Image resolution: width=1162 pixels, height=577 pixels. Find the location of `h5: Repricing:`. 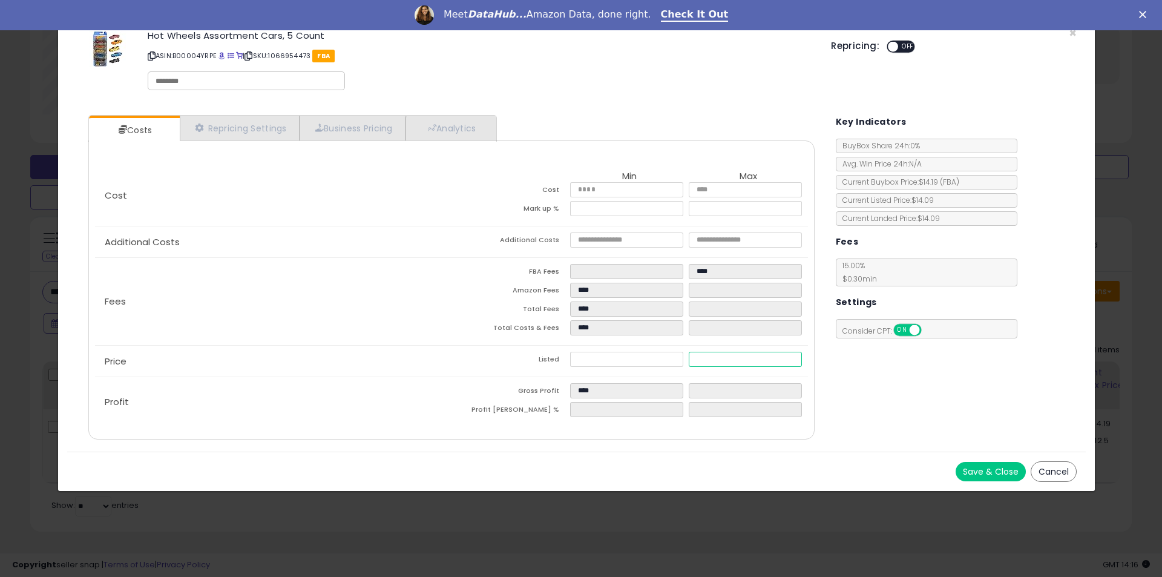

h5: Repricing: is located at coordinates (855, 46).